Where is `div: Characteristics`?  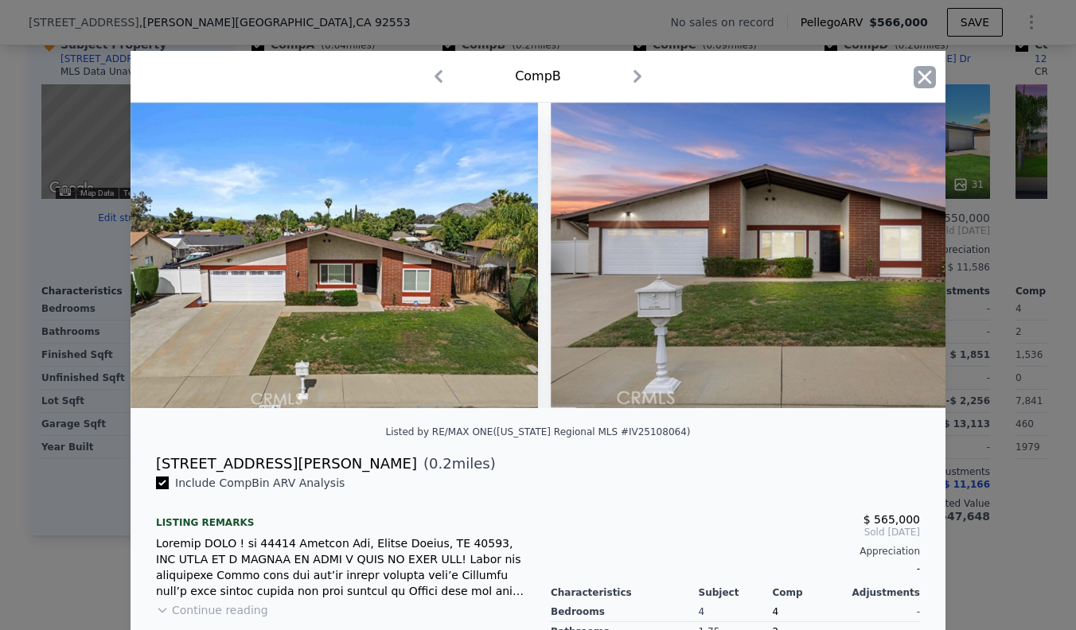
div: Characteristics is located at coordinates (625, 593).